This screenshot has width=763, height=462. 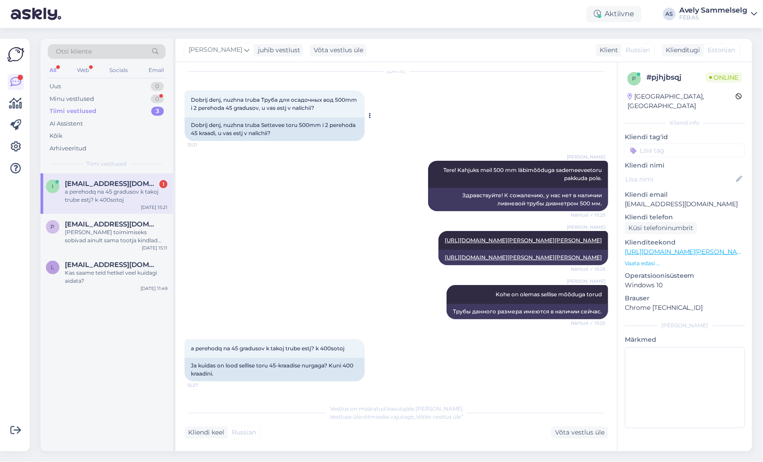 What do you see at coordinates (523, 174) in the screenshot?
I see `span: Tere! Kahjuks meil 500 mm läbimõõduga sademeeveetoru pakkuda pole.` at bounding box center [523, 174].